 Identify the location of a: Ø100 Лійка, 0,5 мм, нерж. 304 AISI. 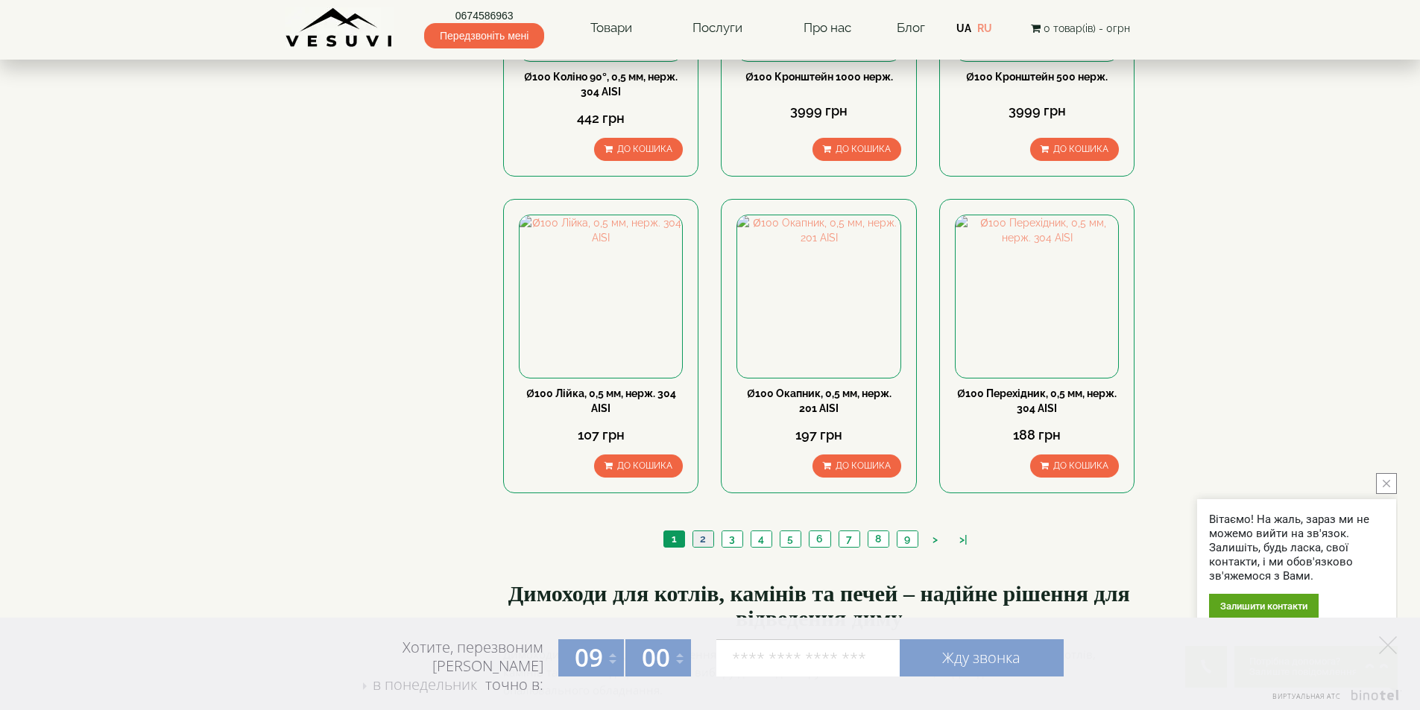
(601, 401).